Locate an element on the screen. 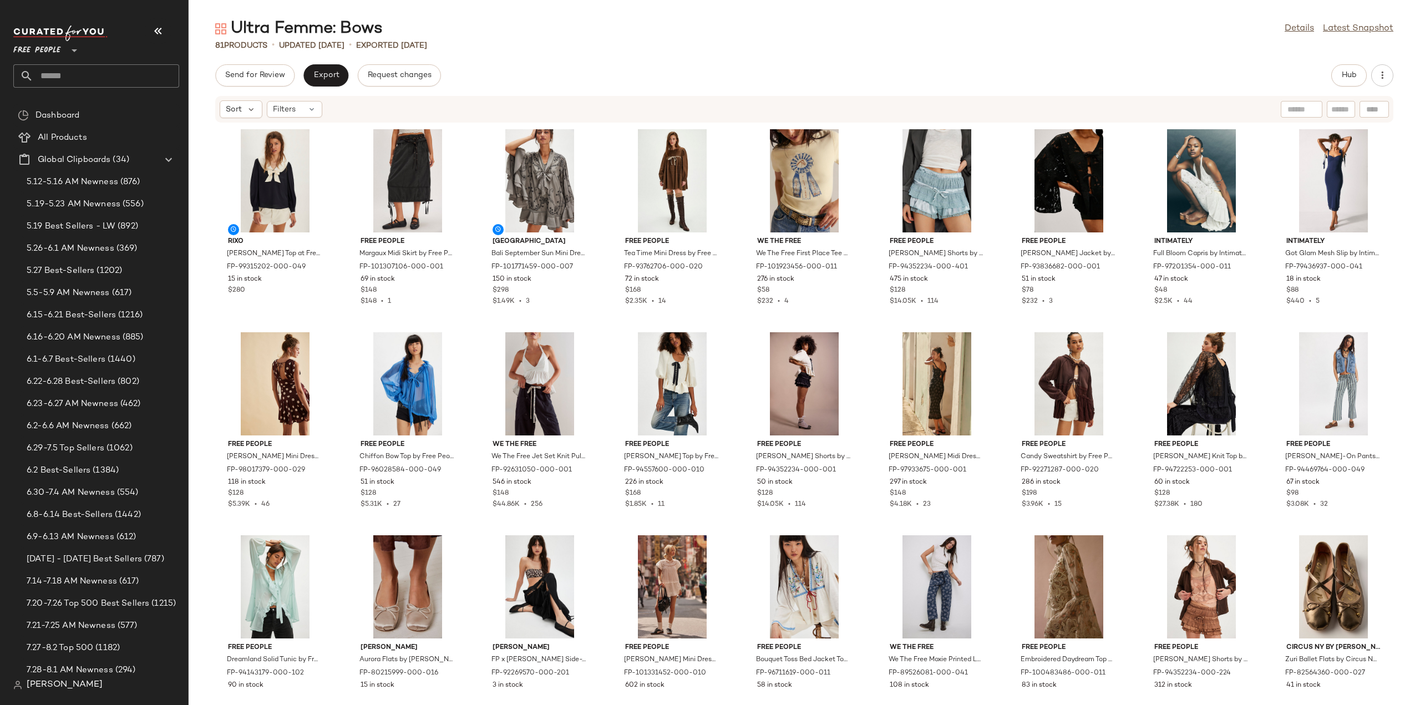 The height and width of the screenshot is (705, 1420). span: Tea Time Mini Dress by Free People in Brown, Size: S is located at coordinates (671, 254).